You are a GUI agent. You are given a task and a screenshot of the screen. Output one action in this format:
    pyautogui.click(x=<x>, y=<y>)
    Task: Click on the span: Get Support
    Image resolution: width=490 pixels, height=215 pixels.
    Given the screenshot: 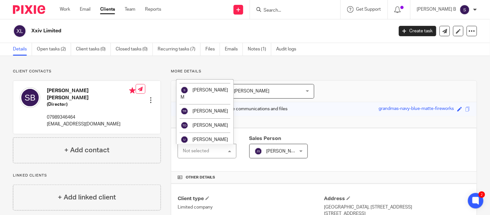 What is the action you would take?
    pyautogui.click(x=368, y=9)
    